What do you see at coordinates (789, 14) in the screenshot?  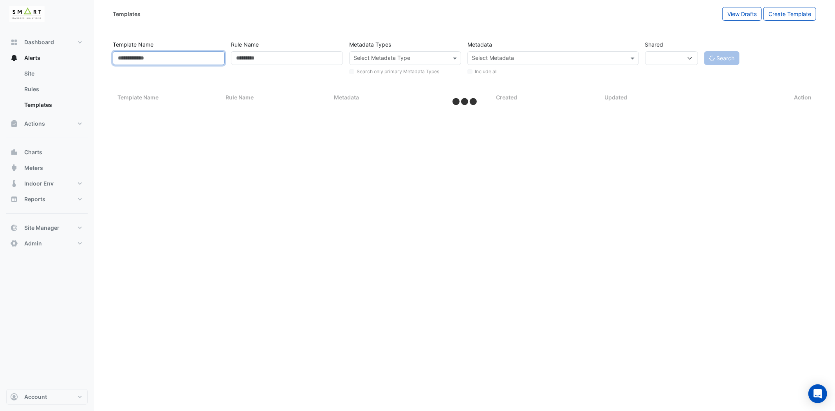 I see `span: Create Template` at bounding box center [789, 14].